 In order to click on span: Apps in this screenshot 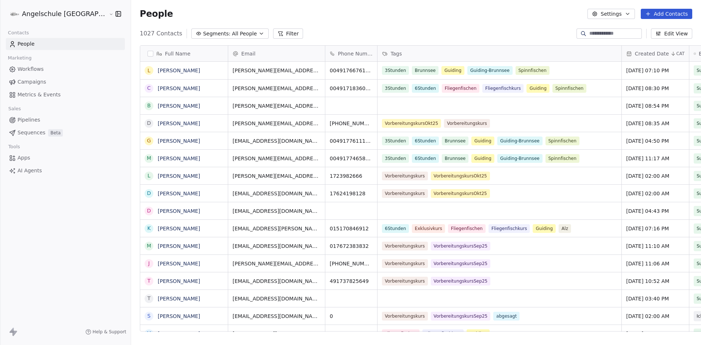, I will do `click(24, 158)`.